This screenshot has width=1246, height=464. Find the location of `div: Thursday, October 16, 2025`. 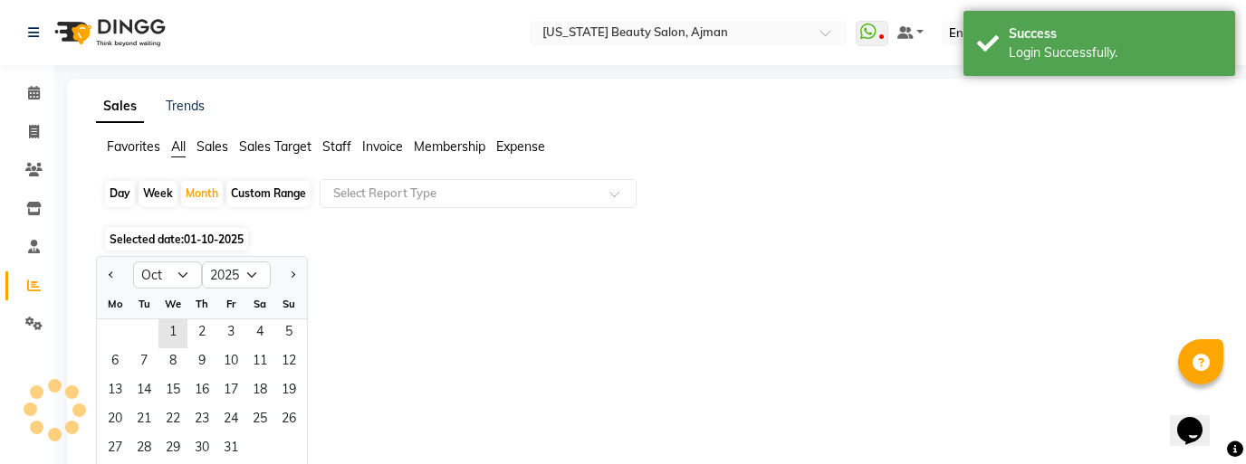

div: Thursday, October 16, 2025 is located at coordinates (202, 392).